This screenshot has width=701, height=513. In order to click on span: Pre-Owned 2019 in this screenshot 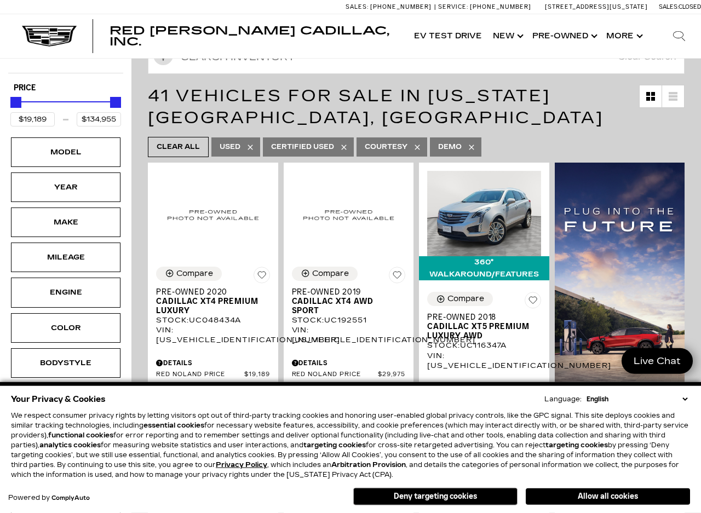, I will do `click(345, 292)`.